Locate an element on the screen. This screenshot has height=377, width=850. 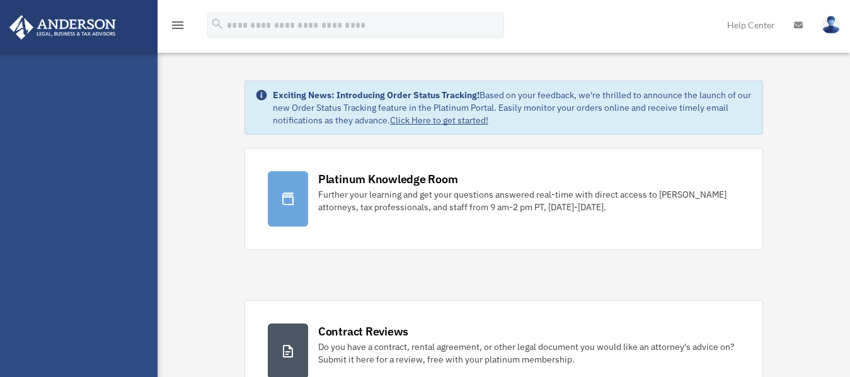
div: Based on your feedback, we're thrilled to announce the launch of our new Order Status Tracking fe... is located at coordinates (512, 108).